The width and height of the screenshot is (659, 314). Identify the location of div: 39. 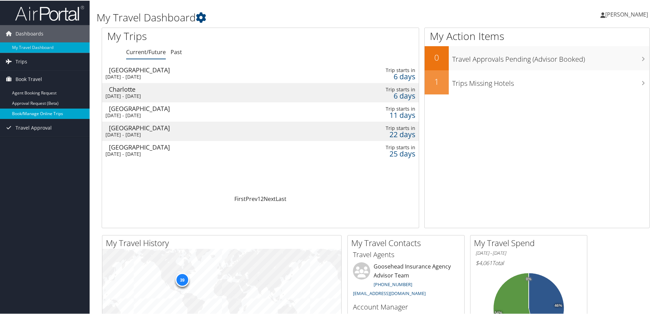
(182, 279).